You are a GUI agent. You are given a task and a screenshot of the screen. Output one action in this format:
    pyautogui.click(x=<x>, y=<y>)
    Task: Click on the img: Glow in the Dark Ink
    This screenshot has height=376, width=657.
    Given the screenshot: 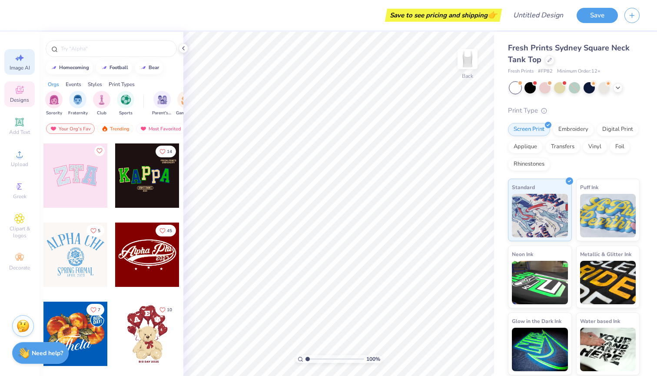 What is the action you would take?
    pyautogui.click(x=539, y=349)
    